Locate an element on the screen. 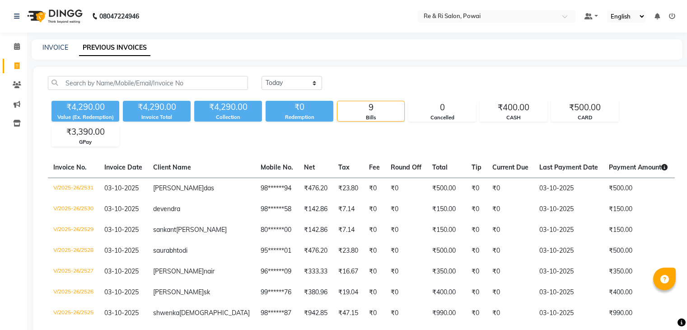 This screenshot has width=687, height=330. td: ₹142.86 is located at coordinates (316, 230).